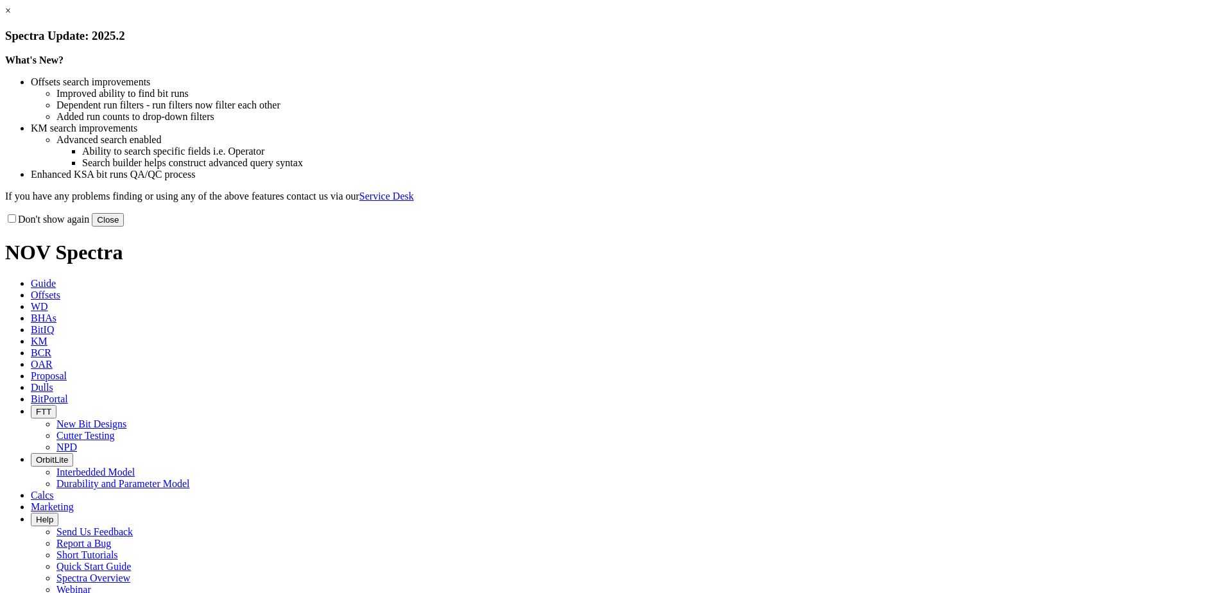  What do you see at coordinates (83, 543) in the screenshot?
I see `a: Report a Bug` at bounding box center [83, 543].